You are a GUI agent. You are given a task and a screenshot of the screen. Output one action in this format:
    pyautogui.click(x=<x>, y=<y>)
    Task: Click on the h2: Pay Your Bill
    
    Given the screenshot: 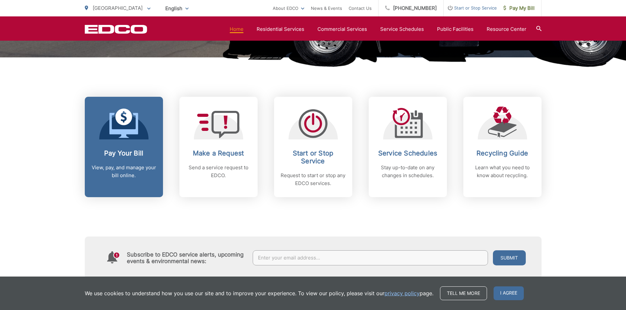 What is the action you would take?
    pyautogui.click(x=124, y=153)
    